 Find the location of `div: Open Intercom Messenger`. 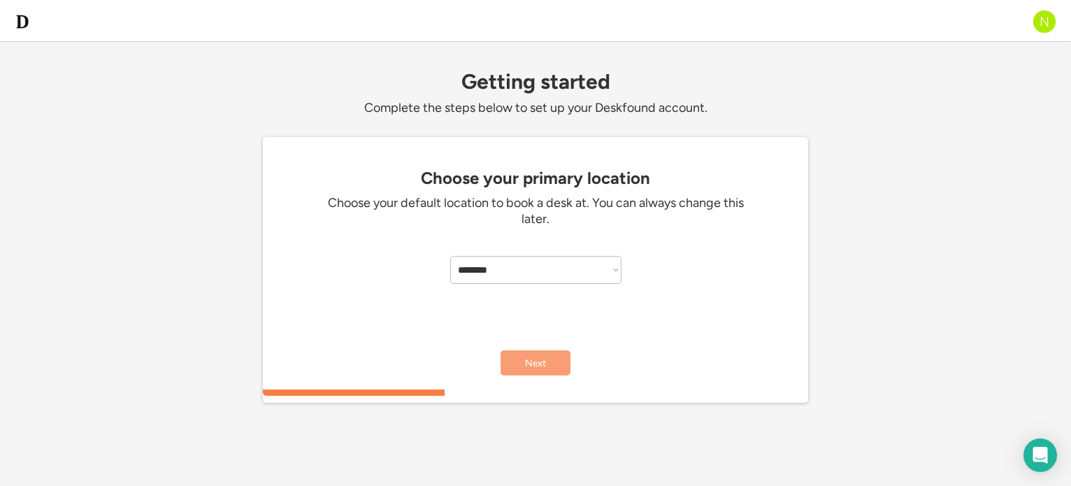

div: Open Intercom Messenger is located at coordinates (1040, 455).